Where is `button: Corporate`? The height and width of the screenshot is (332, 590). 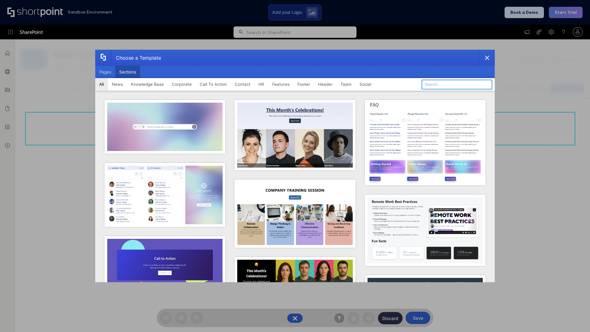 button: Corporate is located at coordinates (182, 84).